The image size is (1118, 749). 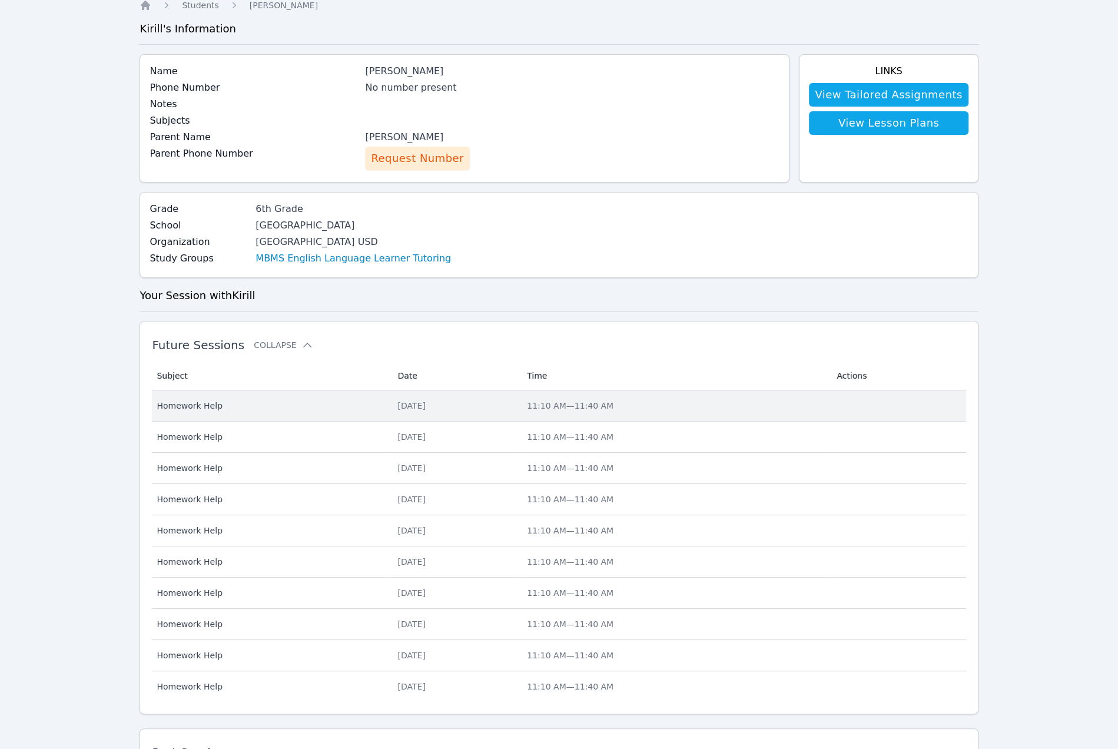 I want to click on button: Collapse, so click(x=283, y=345).